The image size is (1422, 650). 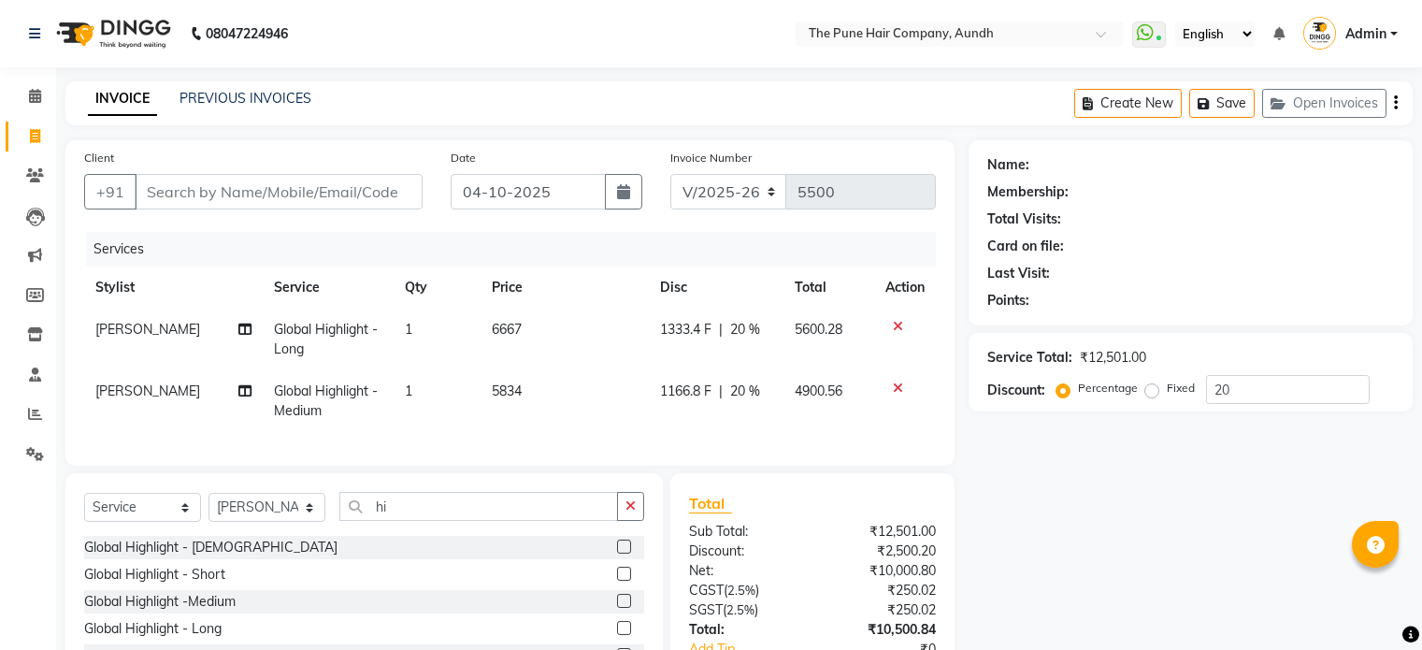 I want to click on span: CGST, so click(x=706, y=590).